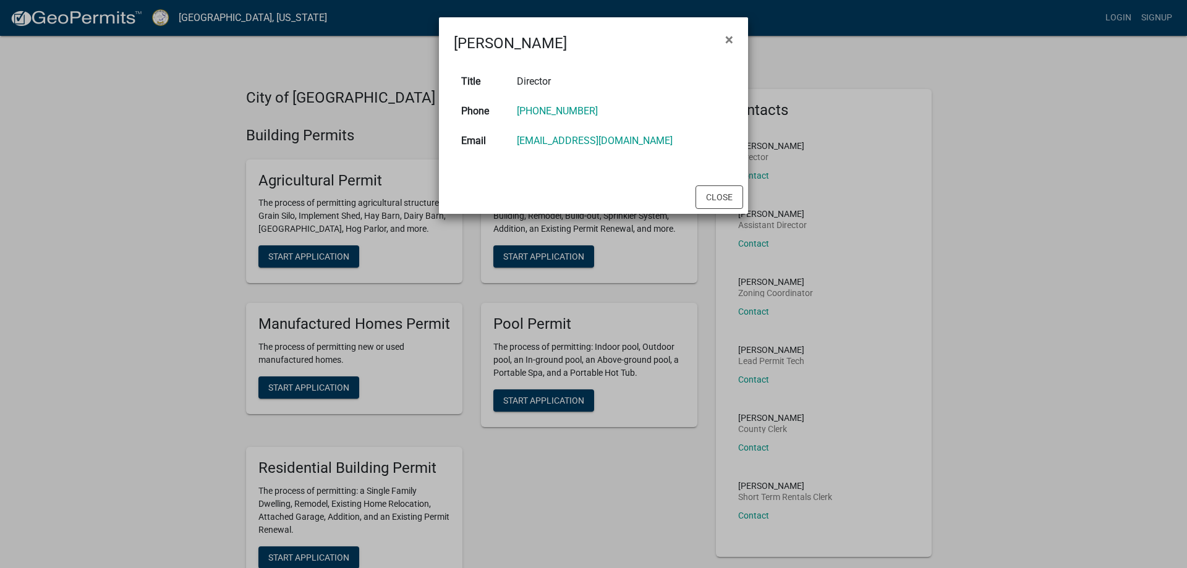  What do you see at coordinates (481, 141) in the screenshot?
I see `th: Email` at bounding box center [481, 141].